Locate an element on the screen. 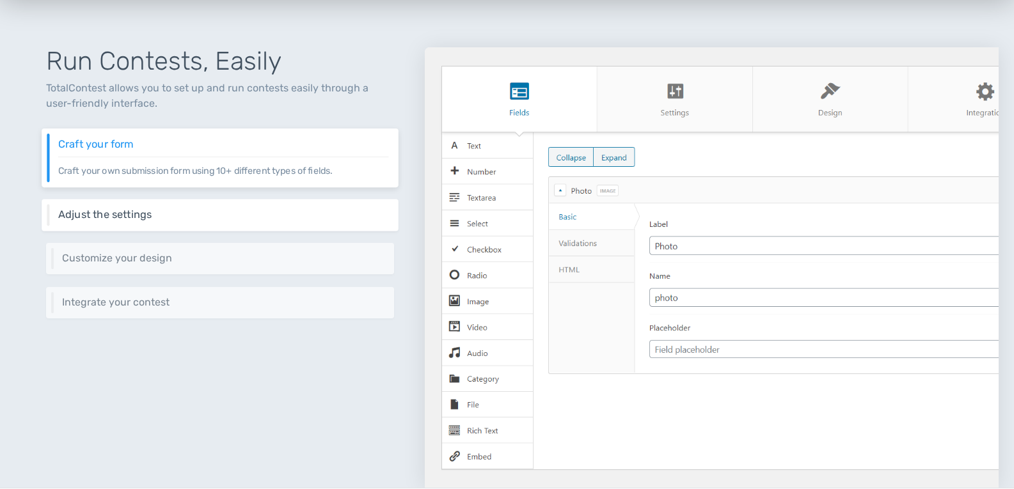 The width and height of the screenshot is (1014, 489). h6: Adjust the settings is located at coordinates (223, 215).